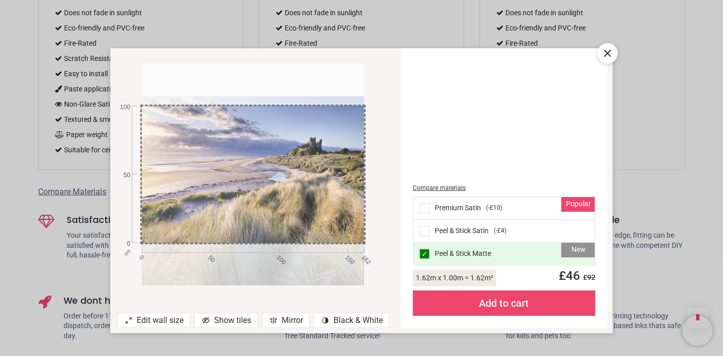 Image resolution: width=723 pixels, height=356 pixels. Describe the element at coordinates (286, 321) in the screenshot. I see `div: Mirror` at that location.